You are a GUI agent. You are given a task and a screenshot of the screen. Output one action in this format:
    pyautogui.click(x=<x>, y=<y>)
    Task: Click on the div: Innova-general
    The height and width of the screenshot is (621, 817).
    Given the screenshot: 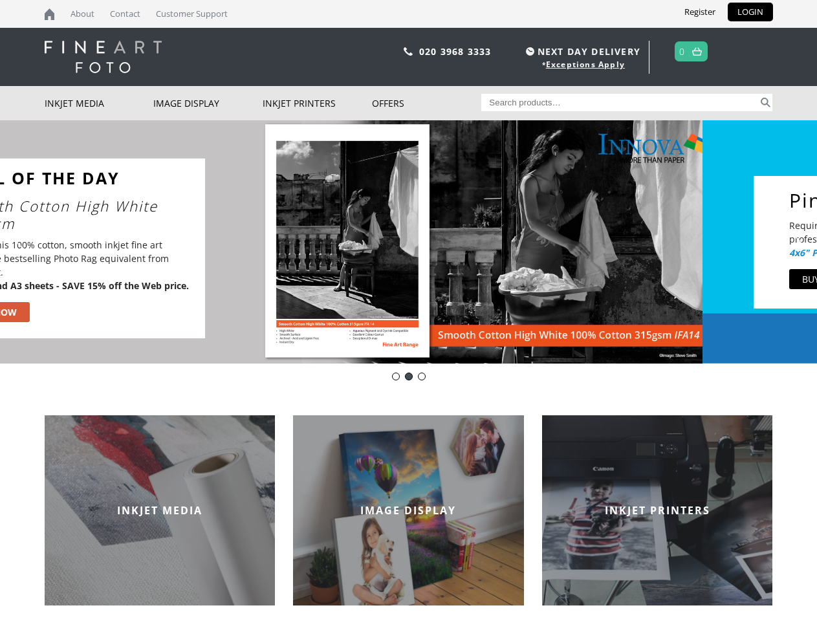 What is the action you would take?
    pyautogui.click(x=409, y=376)
    